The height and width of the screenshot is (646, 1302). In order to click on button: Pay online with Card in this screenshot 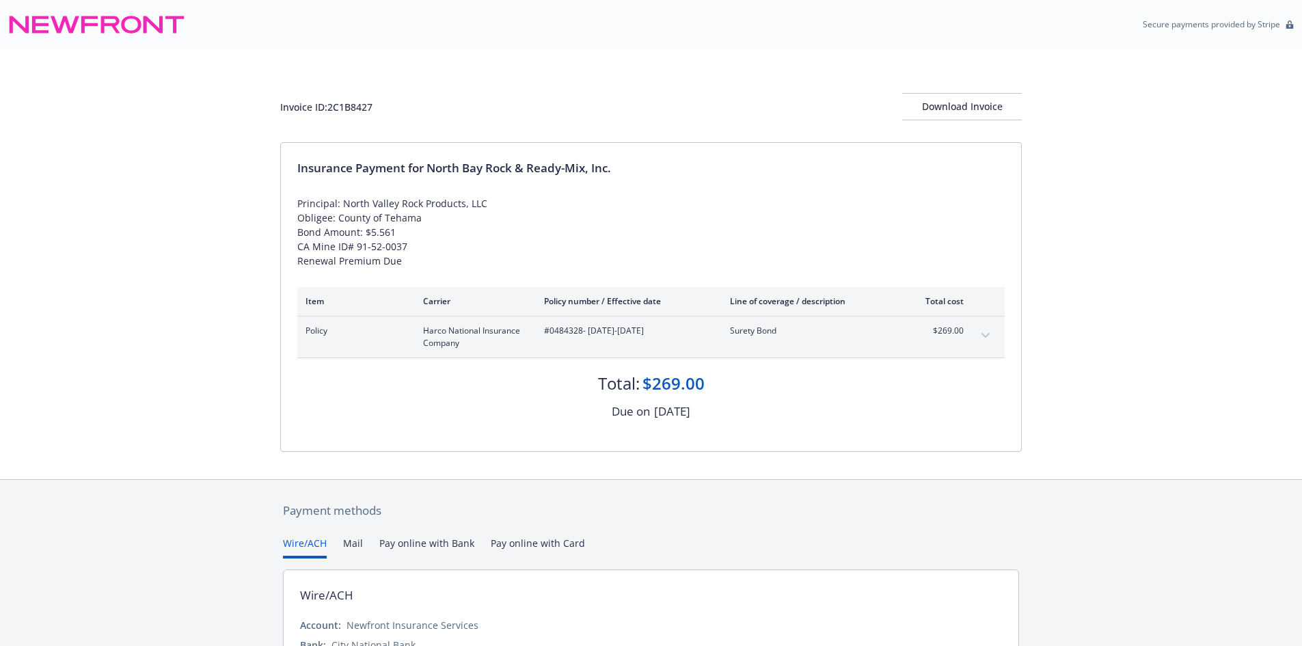, I will do `click(538, 547)`.